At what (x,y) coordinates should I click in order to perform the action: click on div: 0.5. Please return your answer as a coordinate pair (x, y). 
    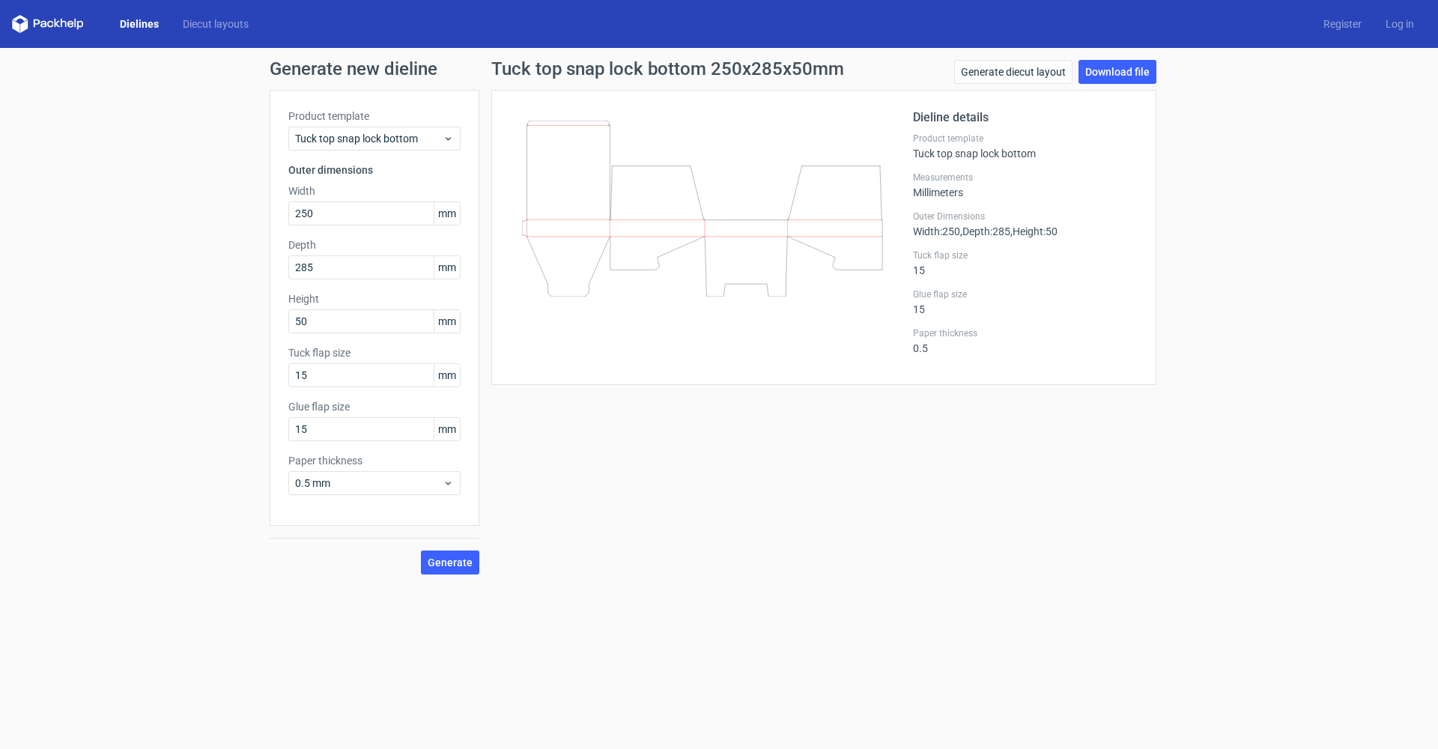
    Looking at the image, I should click on (1025, 341).